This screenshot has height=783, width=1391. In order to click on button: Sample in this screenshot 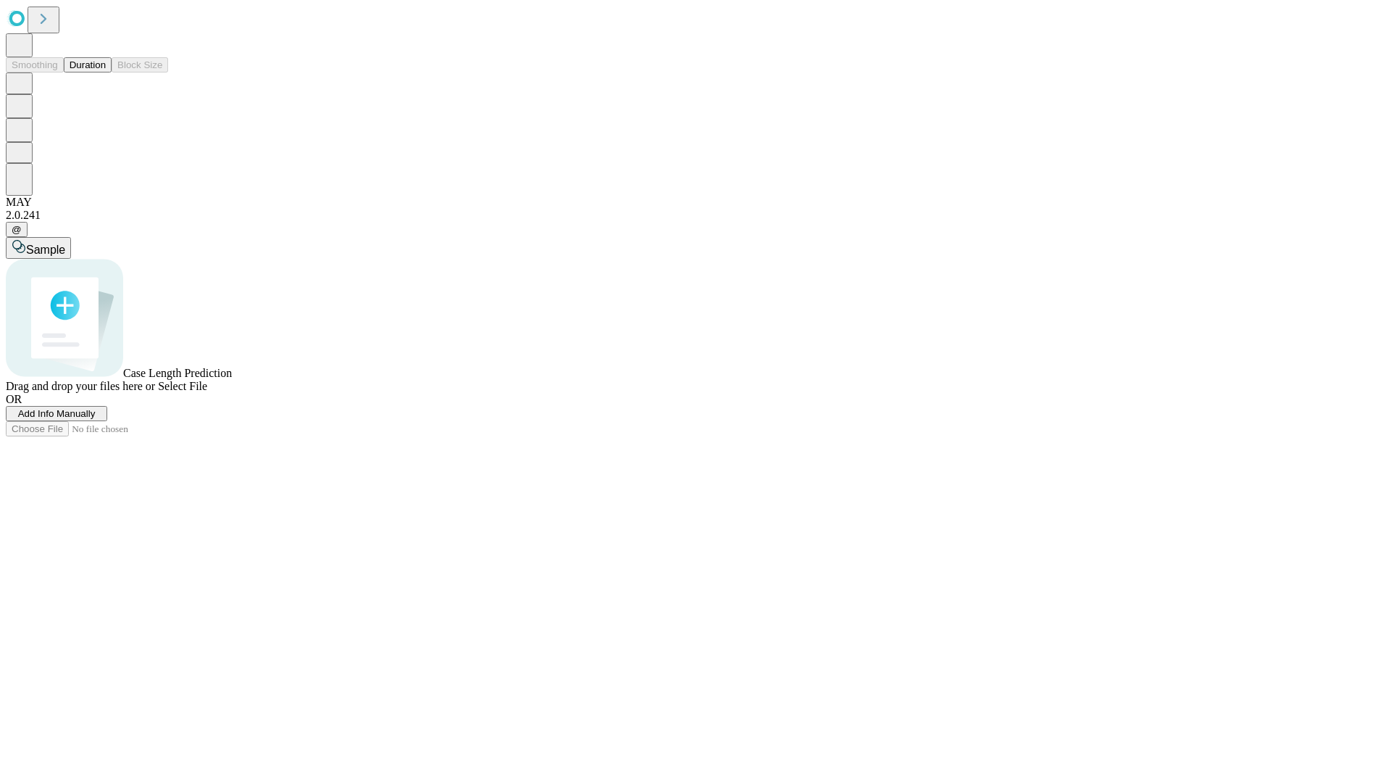, I will do `click(38, 248)`.